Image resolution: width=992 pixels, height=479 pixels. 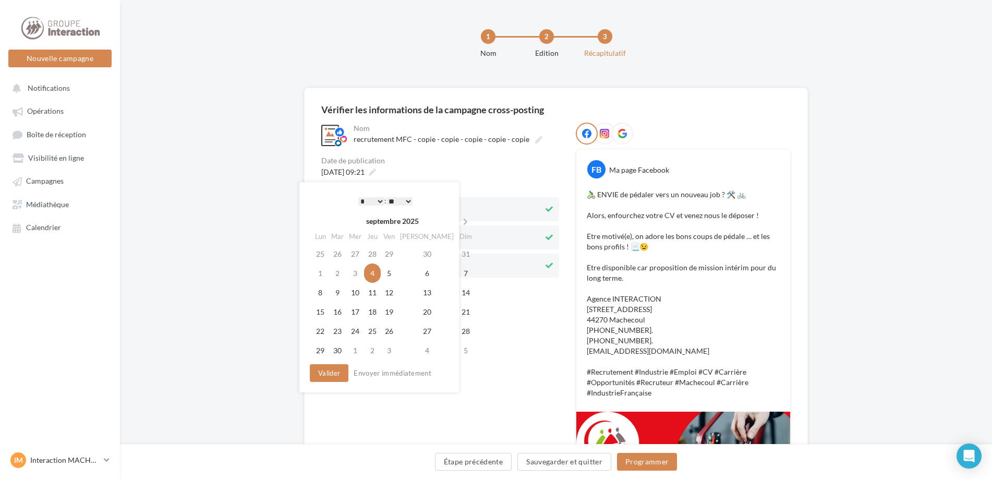 I want to click on div: FB, so click(x=596, y=169).